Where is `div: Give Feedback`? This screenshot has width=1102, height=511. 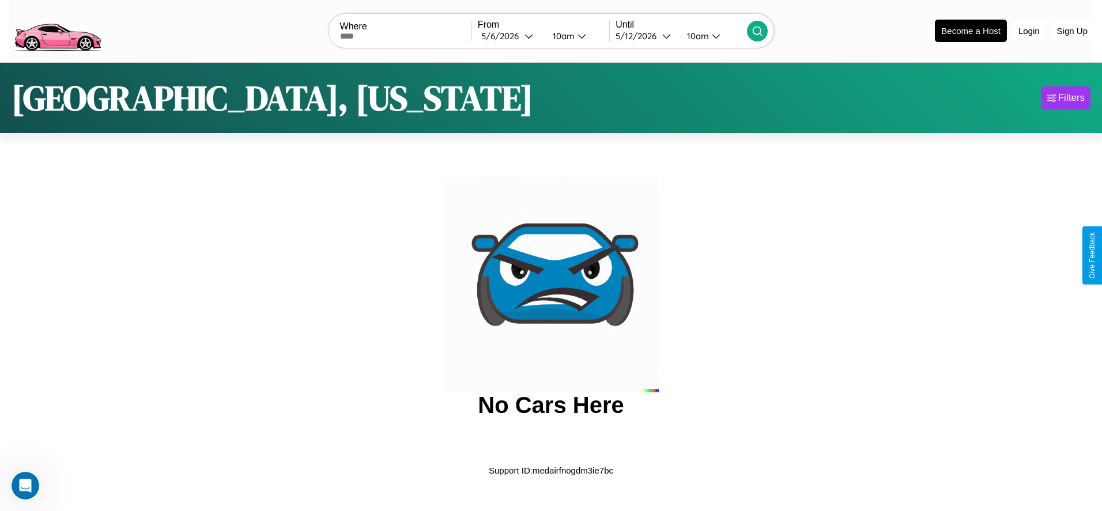 div: Give Feedback is located at coordinates (1092, 255).